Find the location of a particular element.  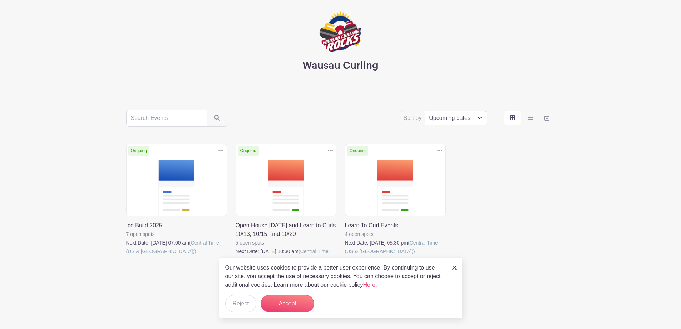

a: Here is located at coordinates (369, 284).